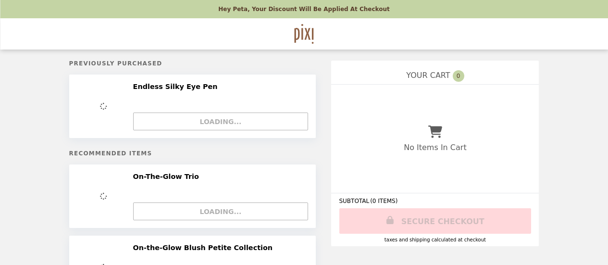  What do you see at coordinates (177, 87) in the screenshot?
I see `h2: Endless Silky Eye Pen` at bounding box center [177, 87].